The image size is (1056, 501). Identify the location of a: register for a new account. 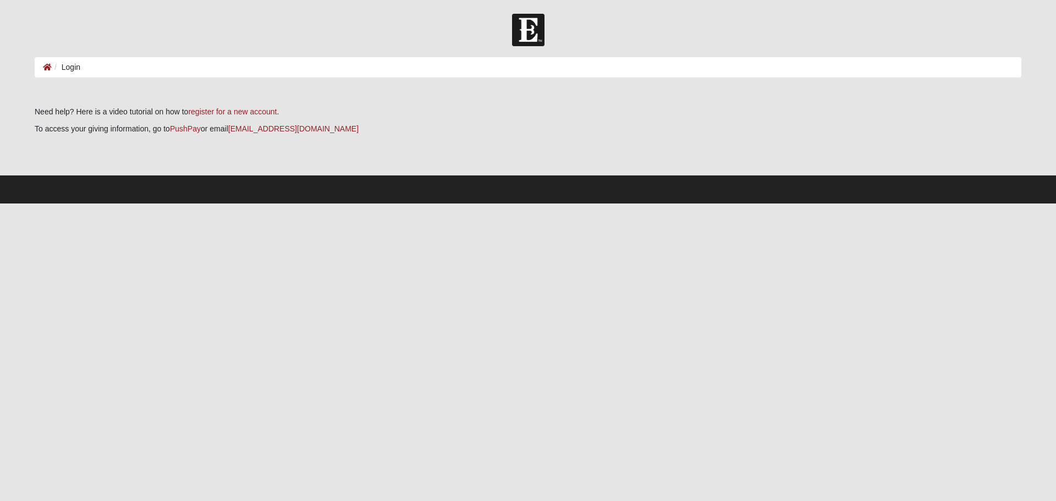
(232, 112).